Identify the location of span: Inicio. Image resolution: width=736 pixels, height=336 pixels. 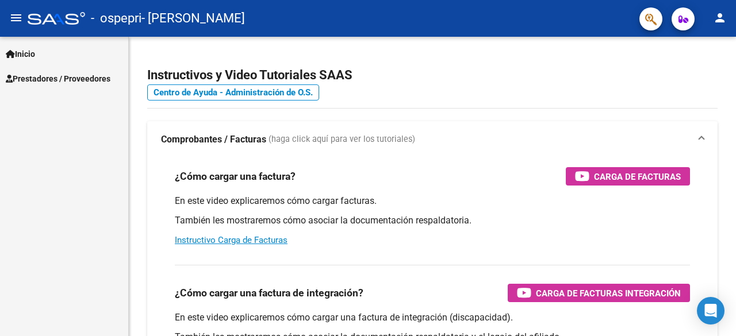
(20, 54).